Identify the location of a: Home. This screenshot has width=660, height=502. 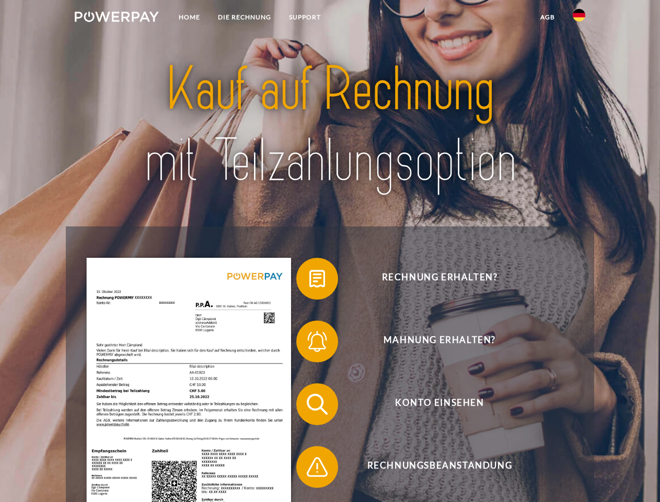
(189, 17).